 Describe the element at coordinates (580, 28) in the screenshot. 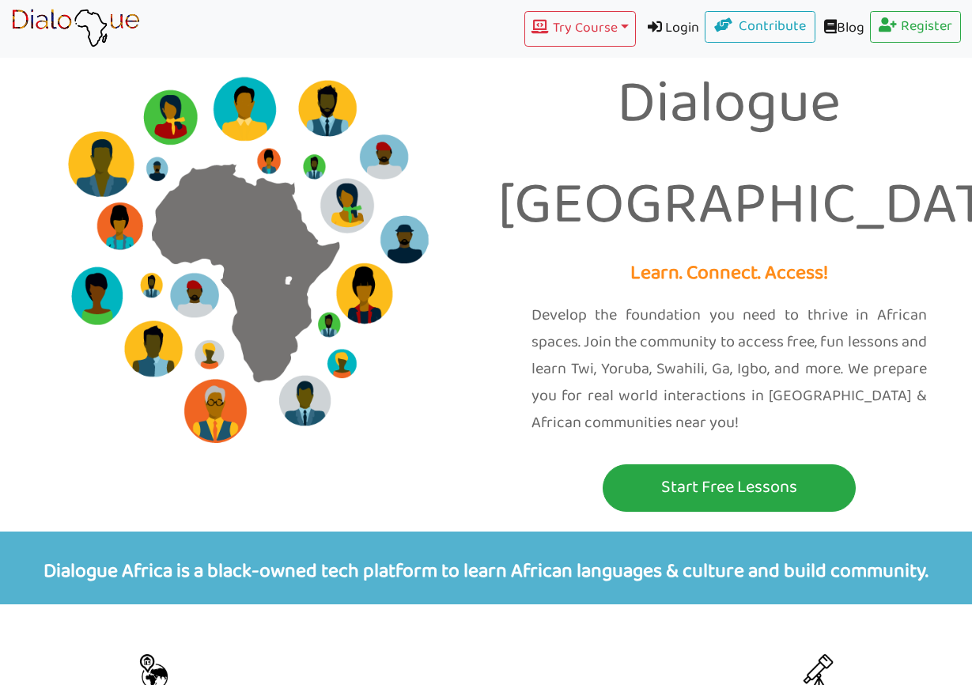

I see `button: Try Course` at that location.